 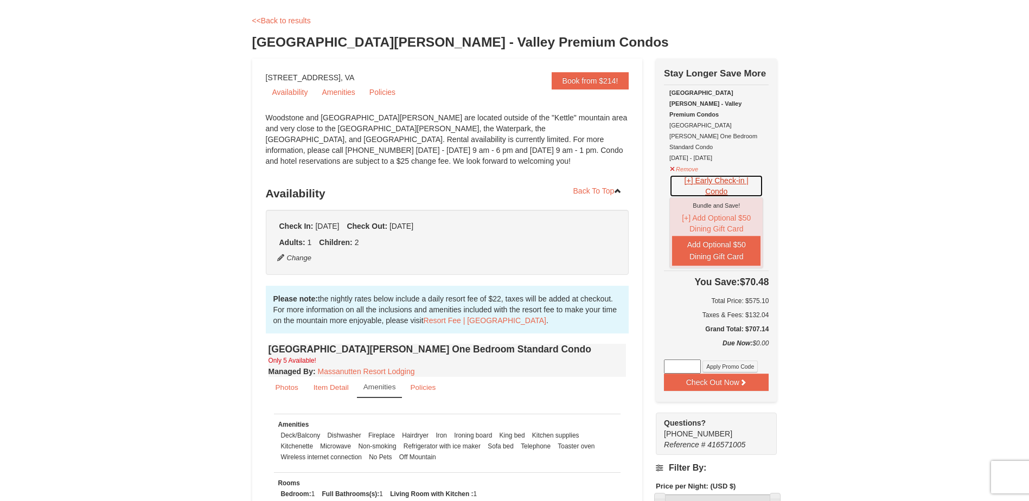 I want to click on button: Change, so click(x=295, y=258).